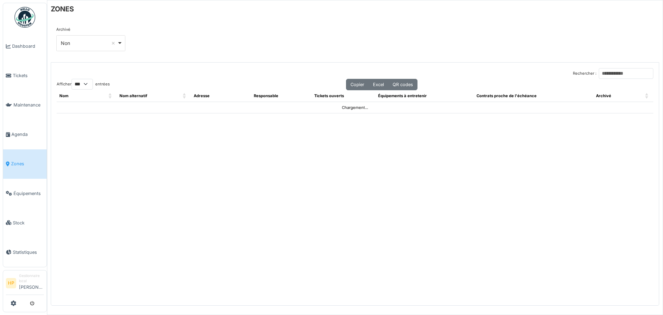 This screenshot has width=663, height=315. What do you see at coordinates (403, 84) in the screenshot?
I see `span: QR codes` at bounding box center [403, 84].